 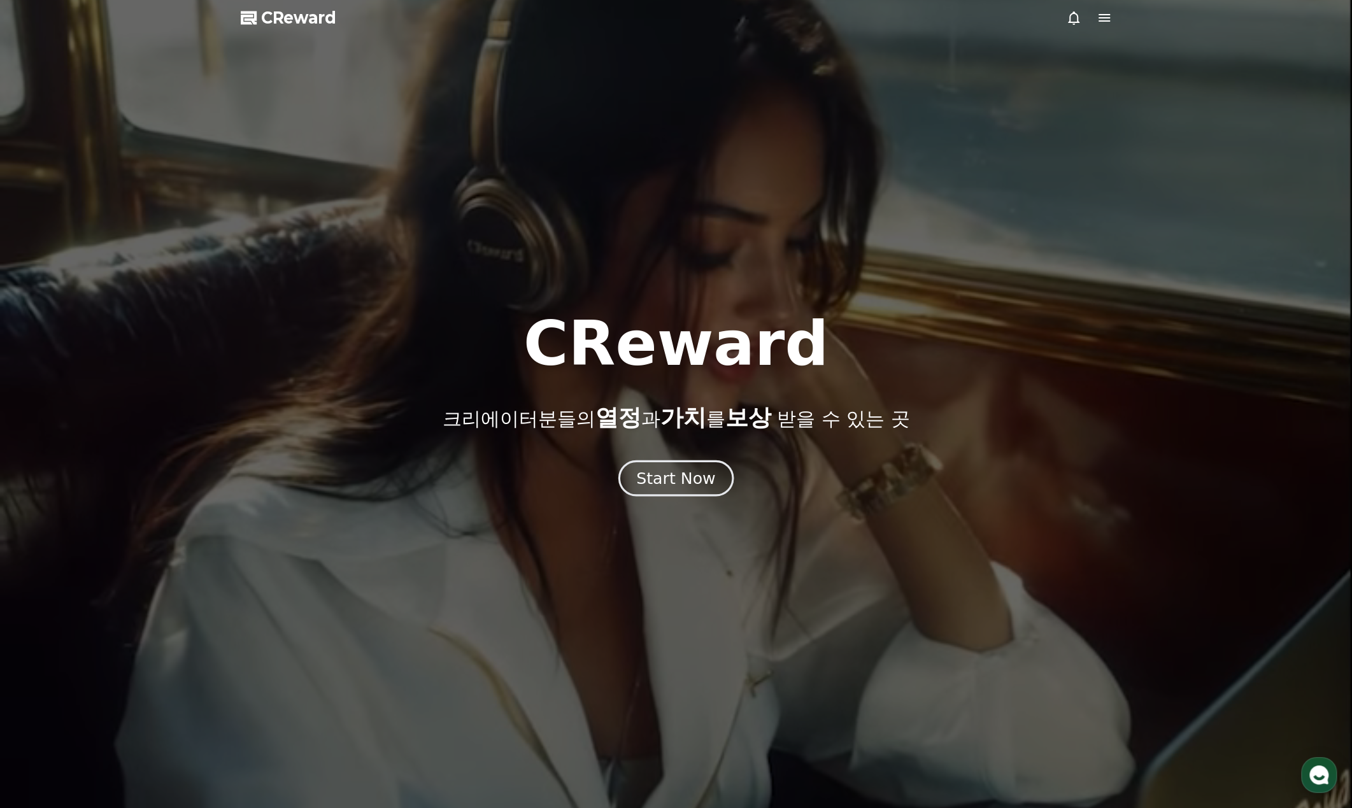 What do you see at coordinates (676, 479) in the screenshot?
I see `a: Start Now` at bounding box center [676, 479].